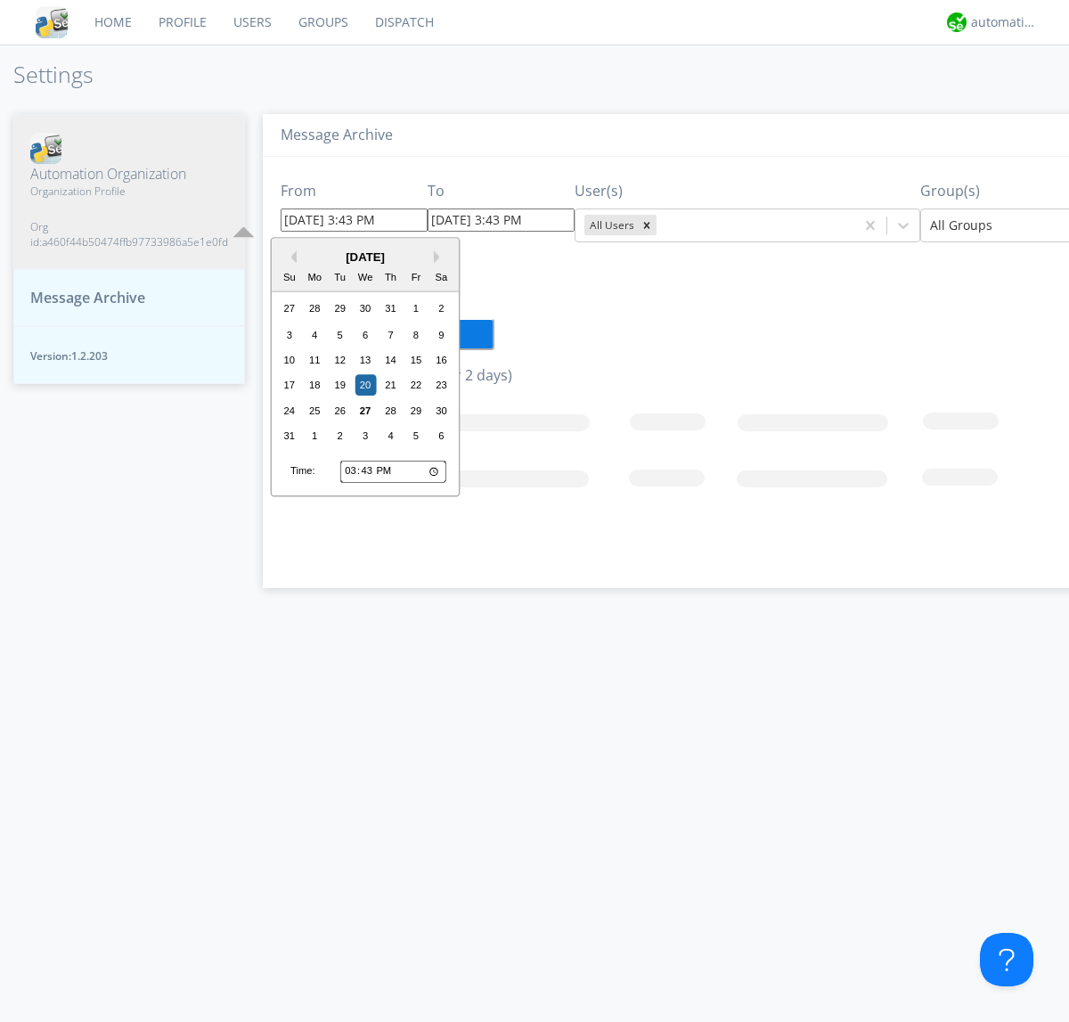  I want to click on div: Choose Friday, August 29th, 2025, so click(416, 411).